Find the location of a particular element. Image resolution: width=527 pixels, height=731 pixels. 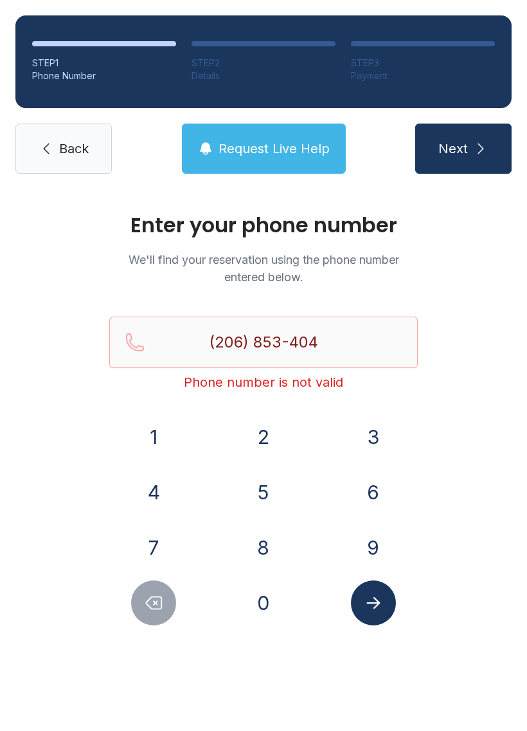

div: STEP 2 is located at coordinates (264, 63).